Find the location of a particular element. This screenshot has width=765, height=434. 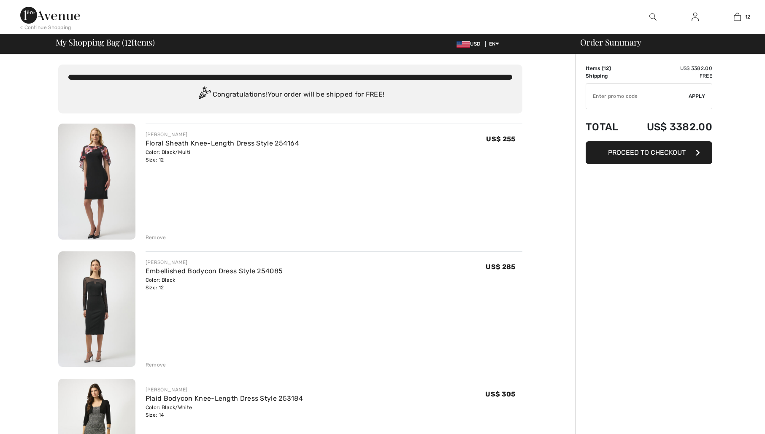

div: Color: Black/Multi Size: 12 is located at coordinates (223, 156).